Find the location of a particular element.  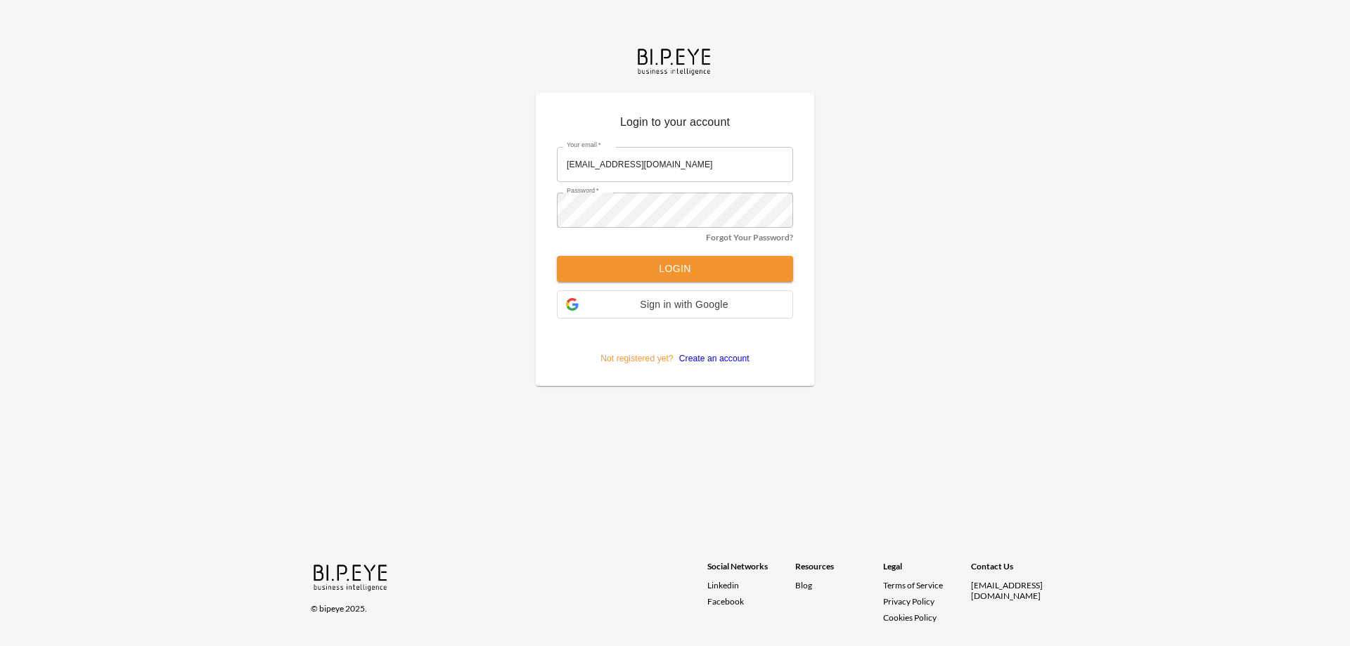

div: Legal is located at coordinates (927, 570).